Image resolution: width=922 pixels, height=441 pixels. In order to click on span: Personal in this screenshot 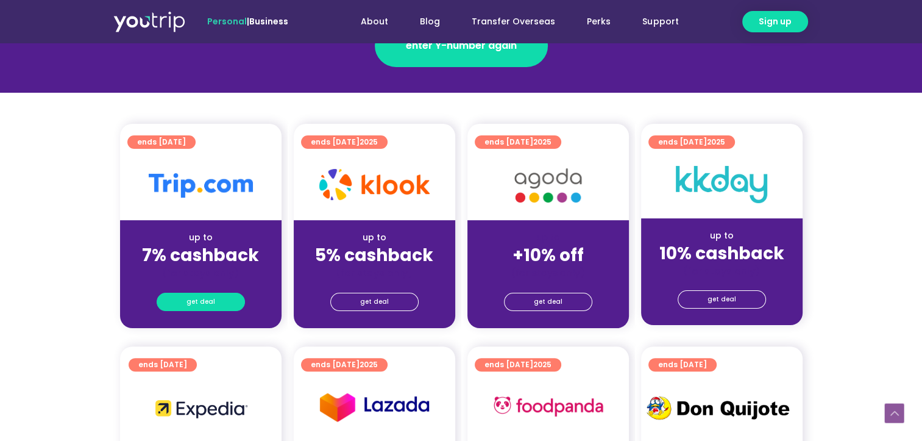, I will do `click(227, 21)`.